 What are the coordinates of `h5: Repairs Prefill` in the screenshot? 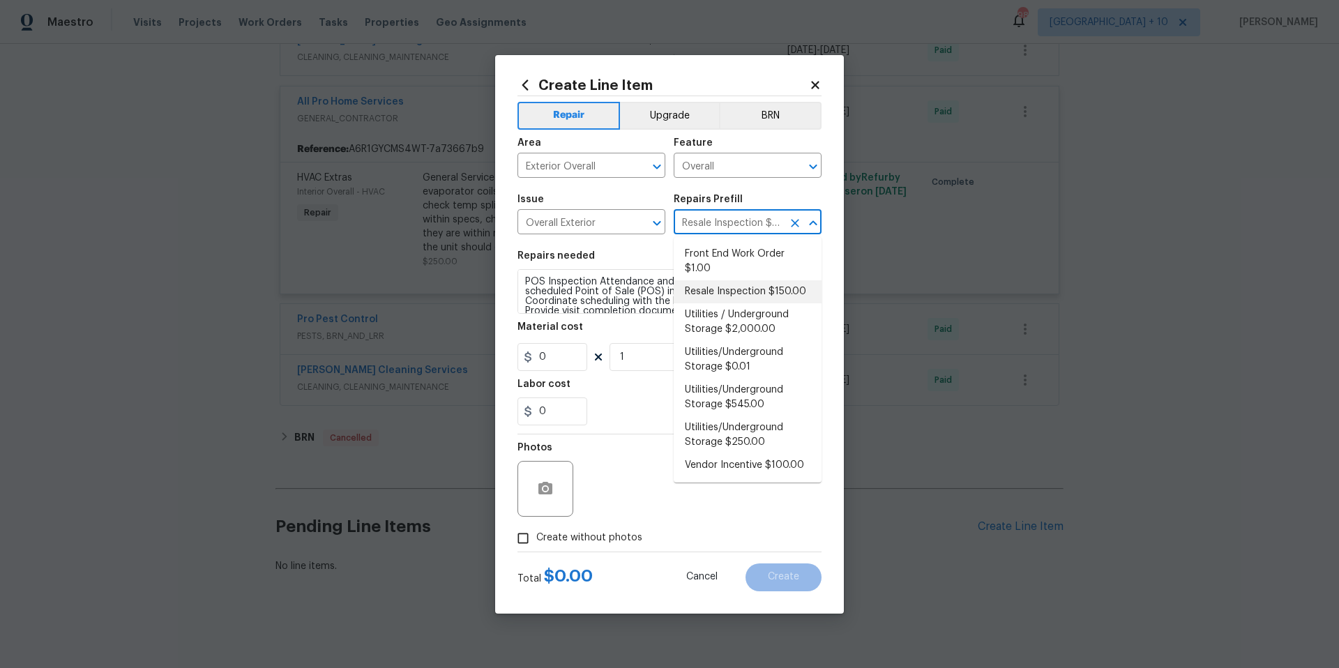 It's located at (708, 199).